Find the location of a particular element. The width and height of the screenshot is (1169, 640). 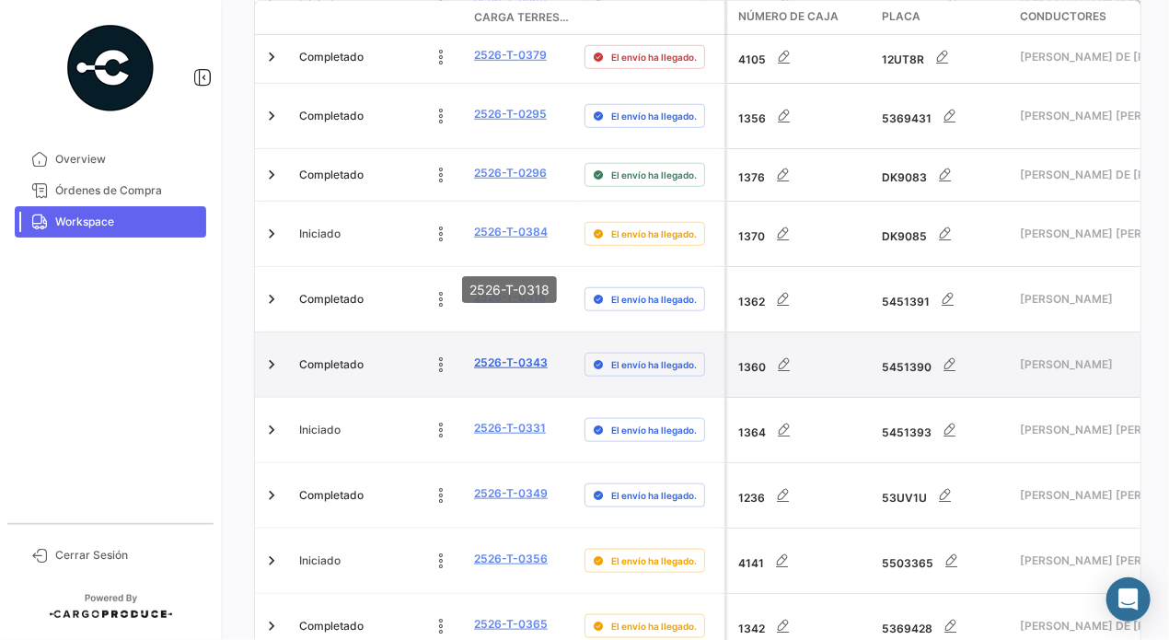

div: 5503365 is located at coordinates (944, 561).